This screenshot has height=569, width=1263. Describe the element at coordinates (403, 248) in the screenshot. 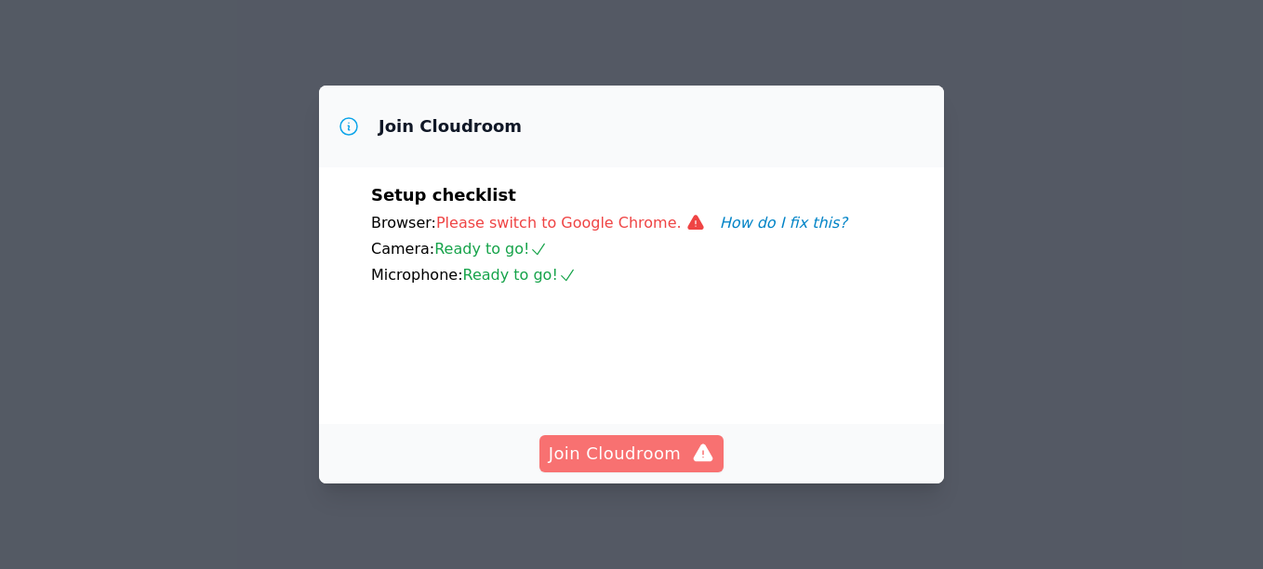

I see `span: Camera:` at that location.